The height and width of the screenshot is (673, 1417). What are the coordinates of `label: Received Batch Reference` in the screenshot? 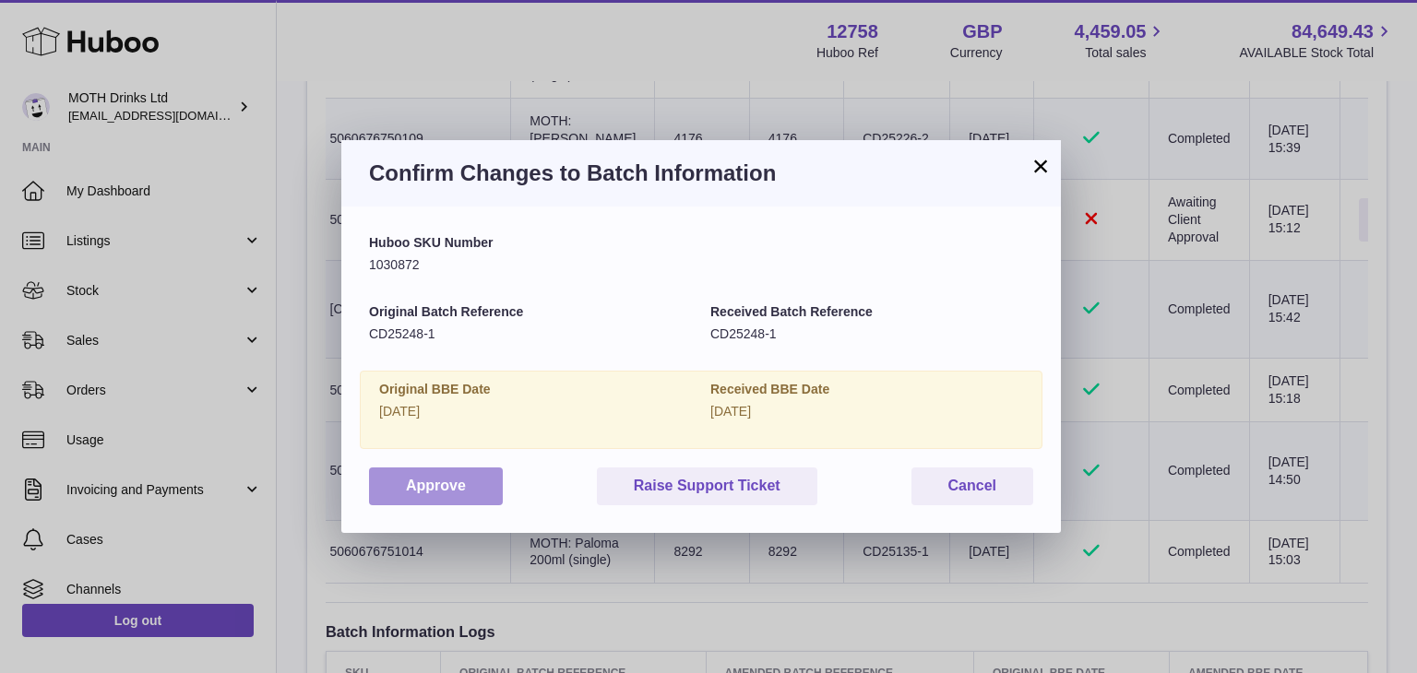 It's located at (872, 312).